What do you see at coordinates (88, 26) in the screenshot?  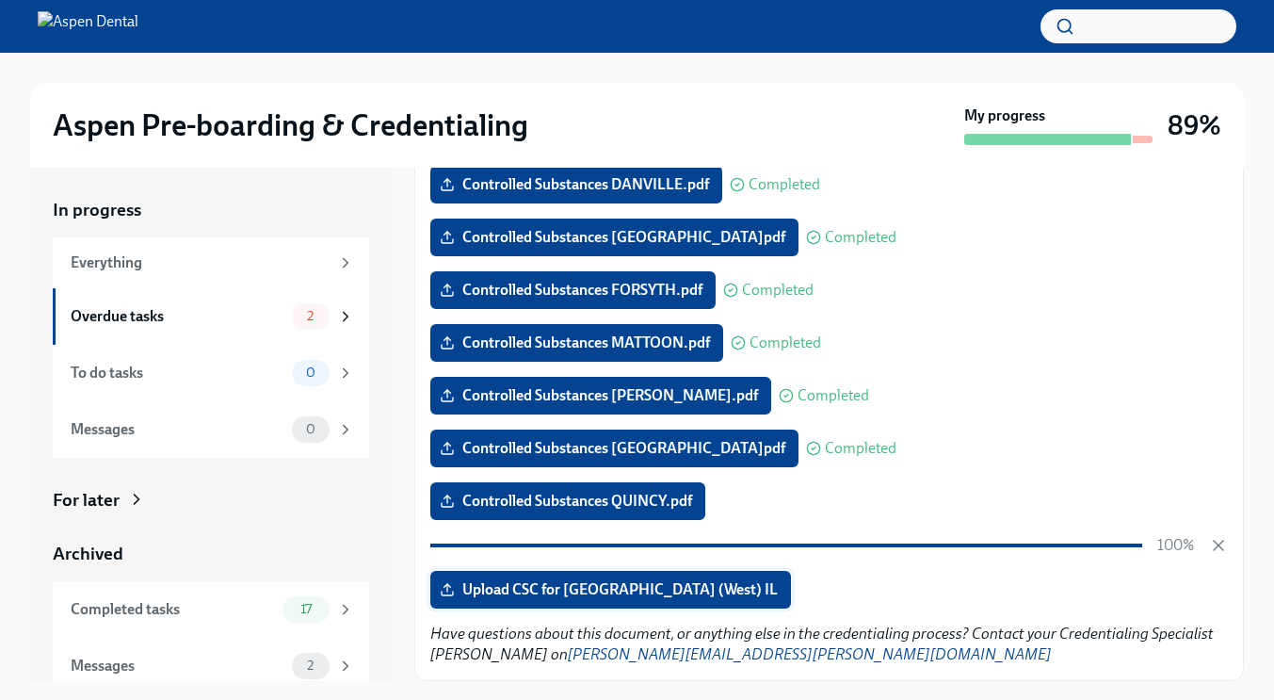 I see `img: Aspen Dental` at bounding box center [88, 26].